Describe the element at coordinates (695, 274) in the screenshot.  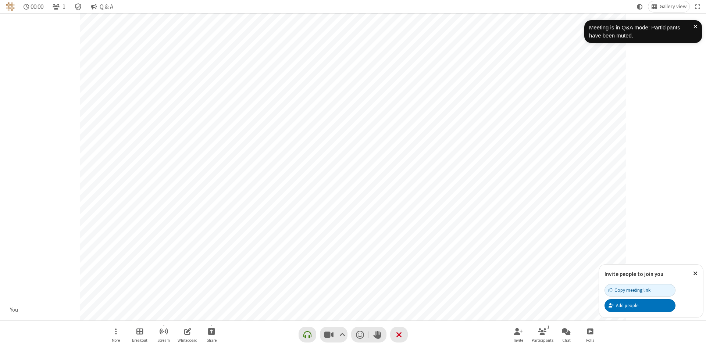
I see `button: Close popover` at that location.